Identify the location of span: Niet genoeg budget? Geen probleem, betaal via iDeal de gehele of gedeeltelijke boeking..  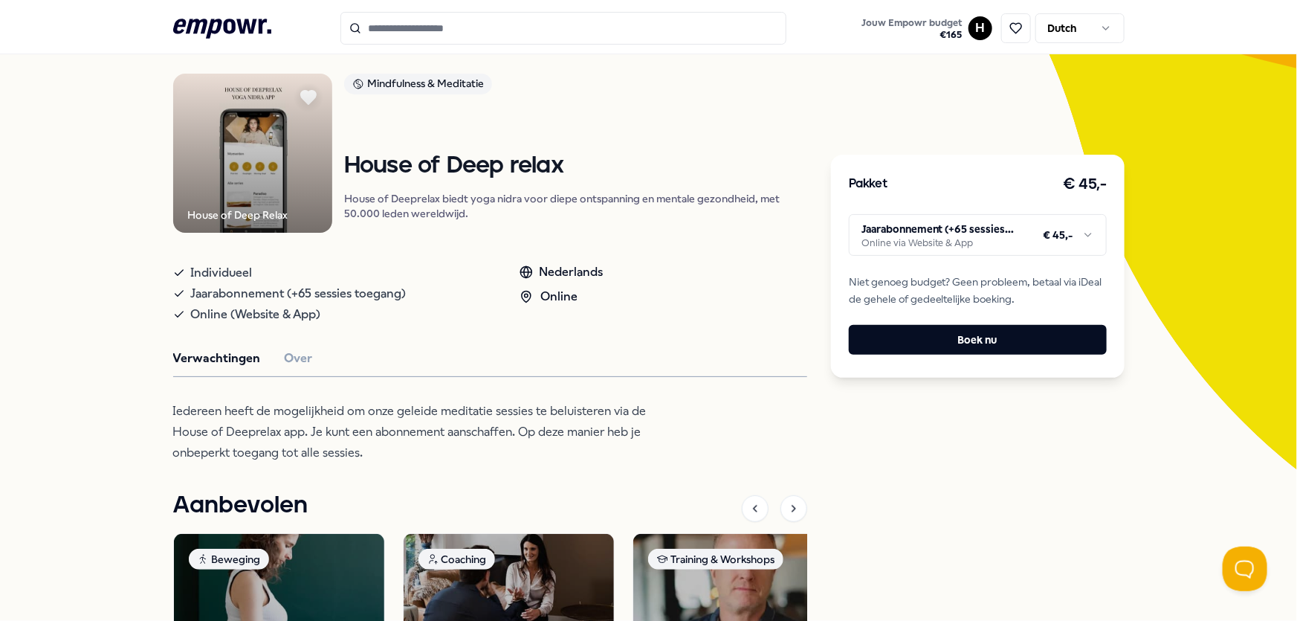
(977, 290).